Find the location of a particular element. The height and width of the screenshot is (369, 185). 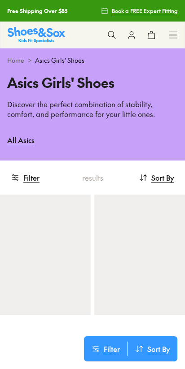

a: All Asics is located at coordinates (21, 140).